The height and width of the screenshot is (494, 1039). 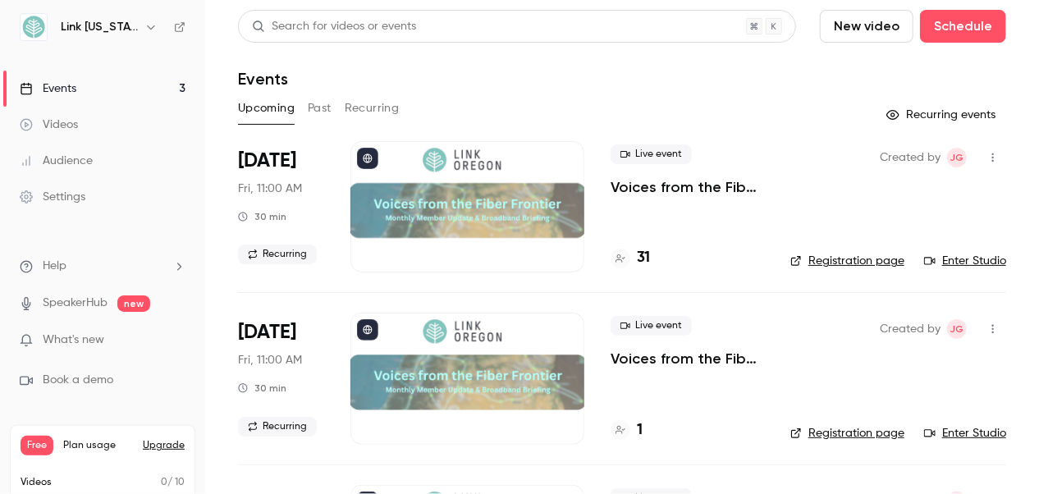 What do you see at coordinates (36, 483) in the screenshot?
I see `p: Videos` at bounding box center [36, 483].